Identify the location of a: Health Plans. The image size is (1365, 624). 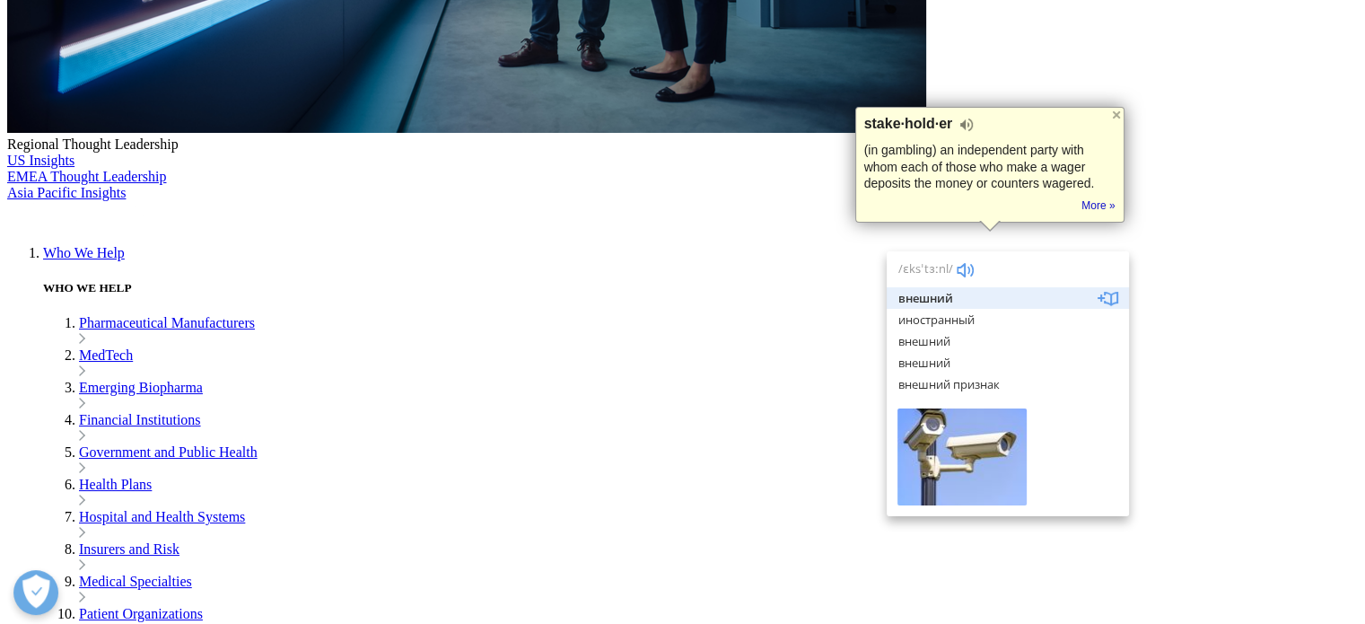
(115, 484).